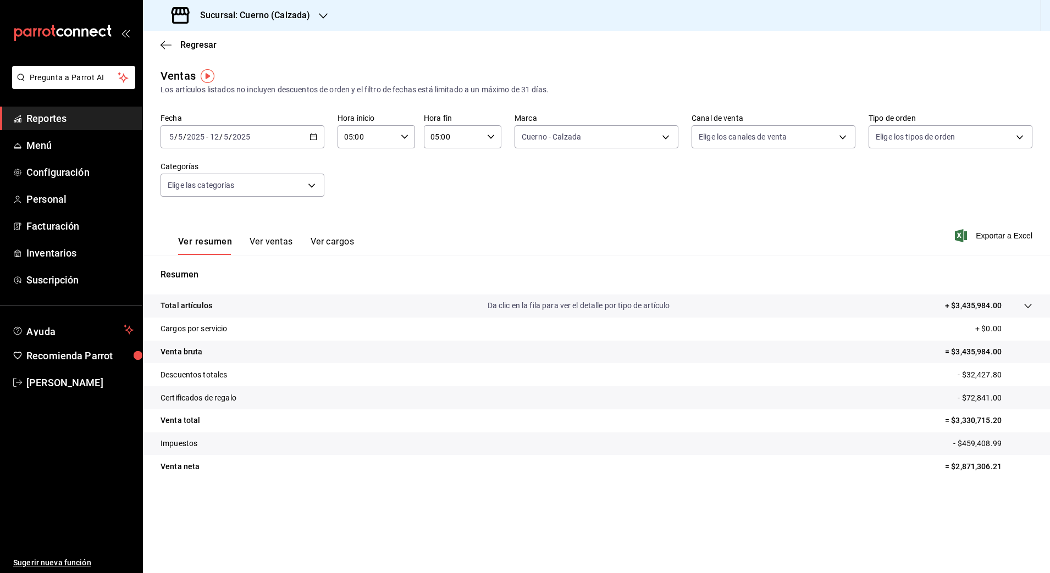 Image resolution: width=1050 pixels, height=573 pixels. I want to click on p: Descuentos totales, so click(194, 375).